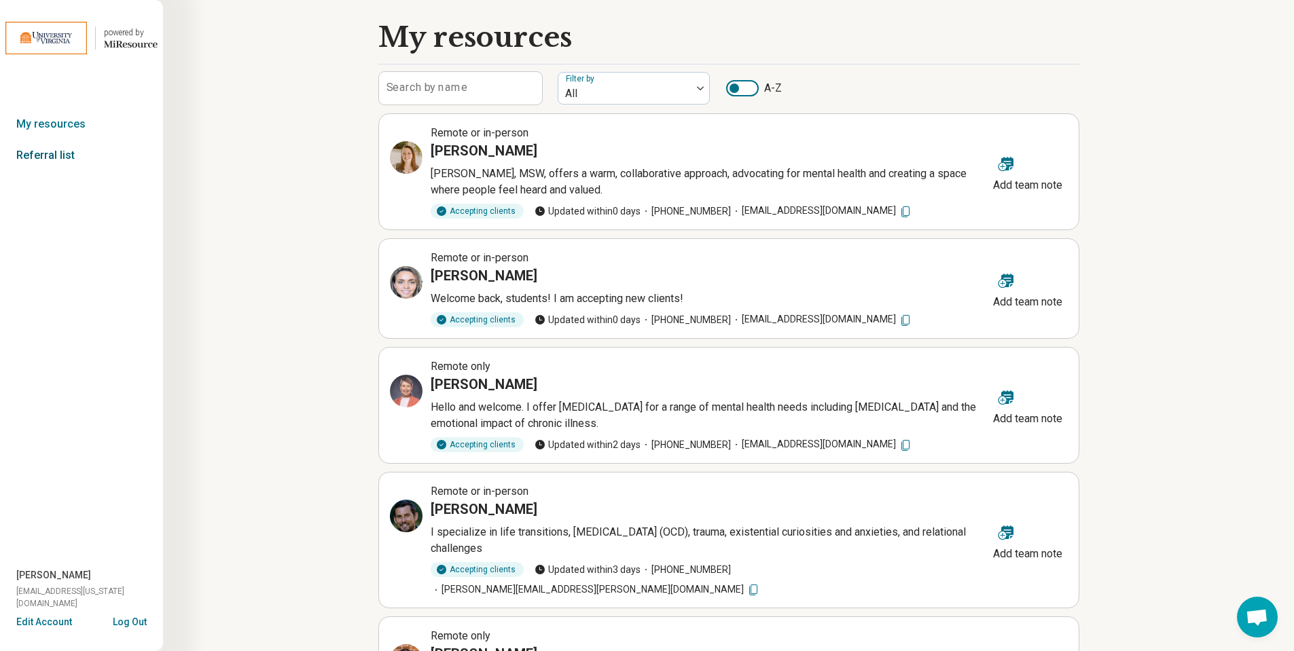  What do you see at coordinates (587, 445) in the screenshot?
I see `span: Updated within 2 days` at bounding box center [587, 445].